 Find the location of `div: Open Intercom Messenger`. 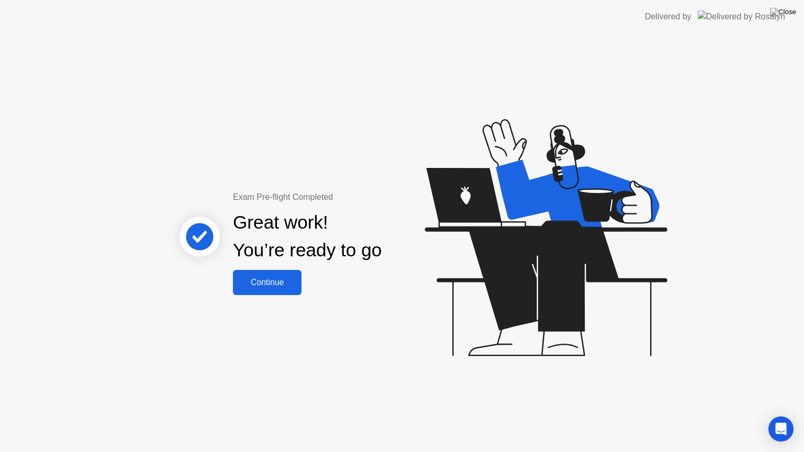

div: Open Intercom Messenger is located at coordinates (781, 429).